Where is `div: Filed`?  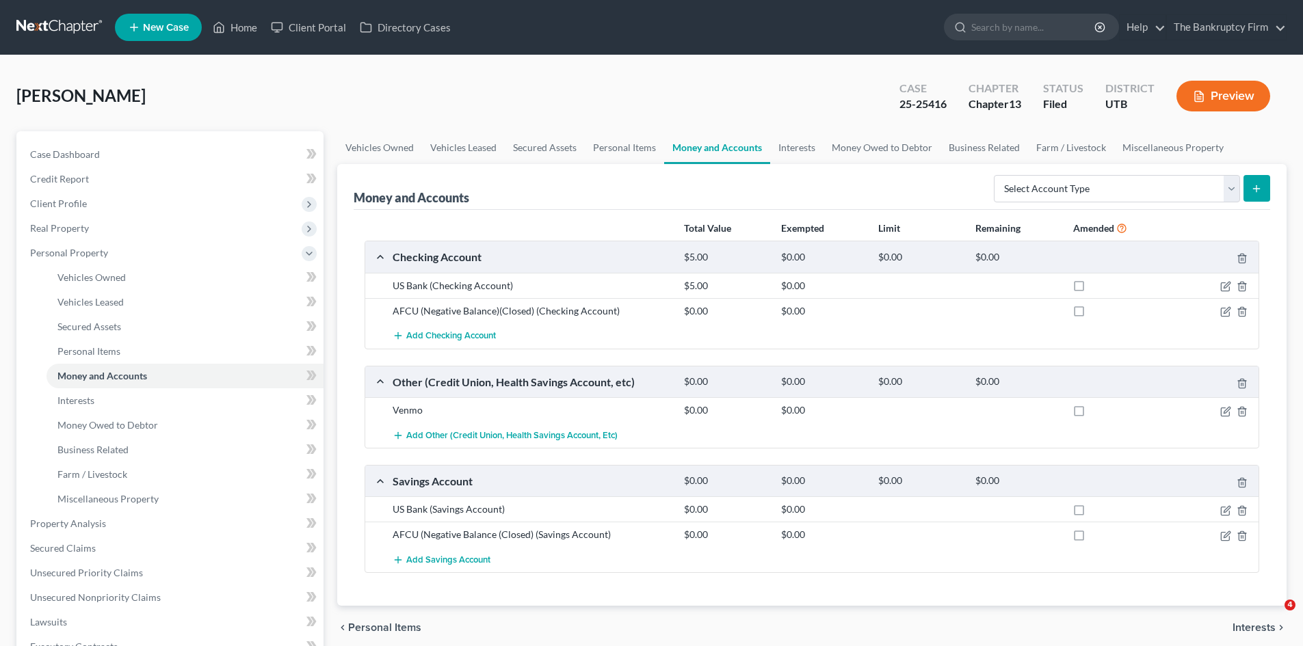 div: Filed is located at coordinates (1063, 104).